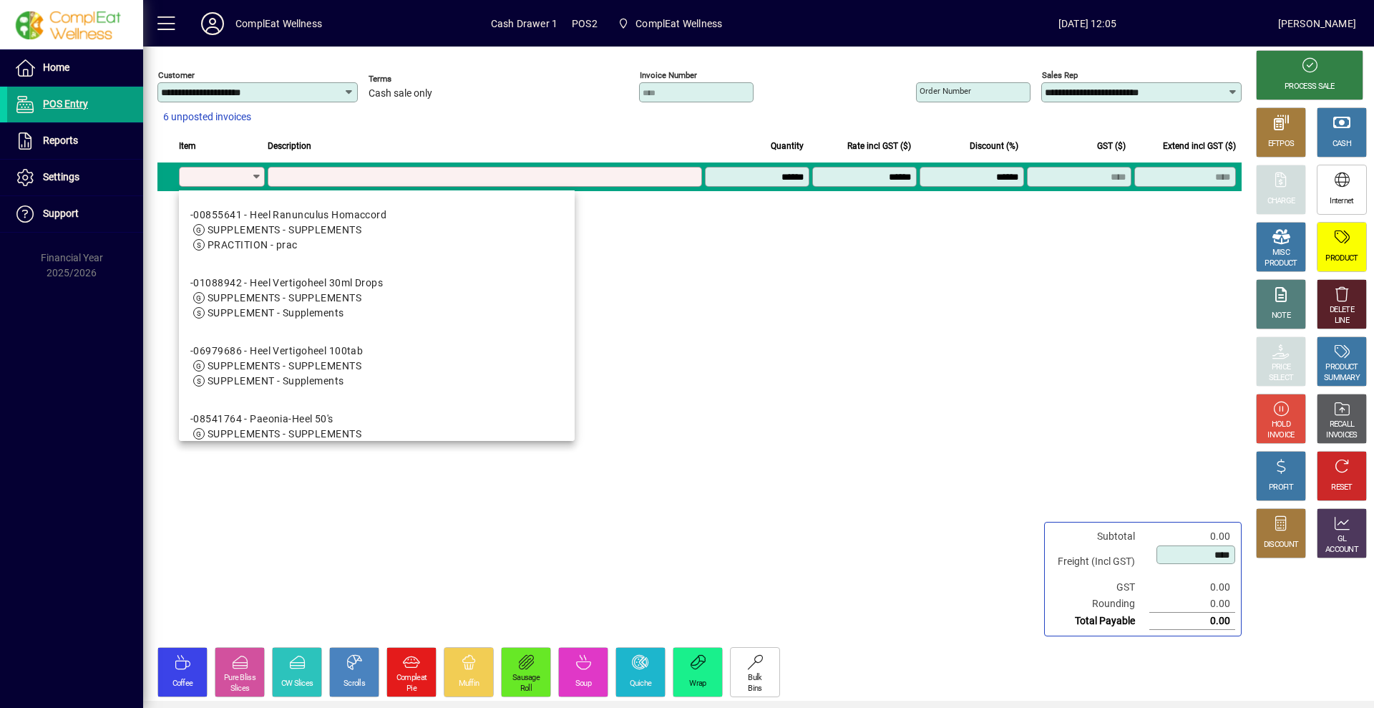 Image resolution: width=1374 pixels, height=708 pixels. I want to click on span: PRACTITION - prac, so click(252, 245).